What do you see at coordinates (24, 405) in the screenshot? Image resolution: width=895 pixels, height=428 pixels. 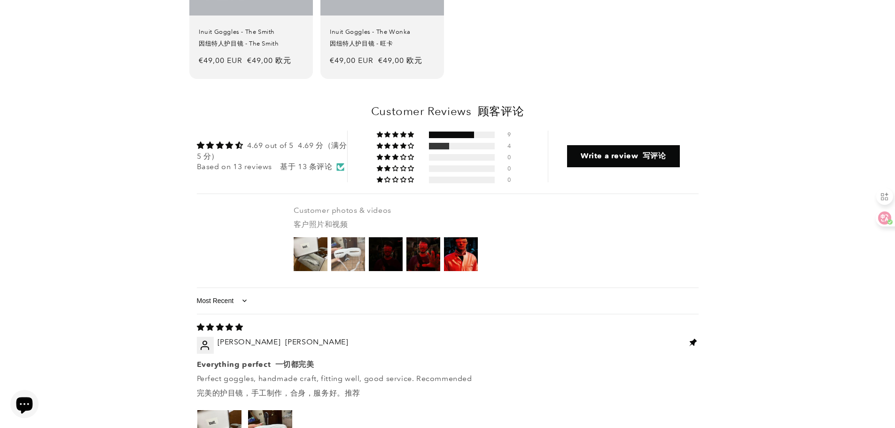 I see `inbox-online-store-chat: Shopify online store chat` at bounding box center [24, 405].